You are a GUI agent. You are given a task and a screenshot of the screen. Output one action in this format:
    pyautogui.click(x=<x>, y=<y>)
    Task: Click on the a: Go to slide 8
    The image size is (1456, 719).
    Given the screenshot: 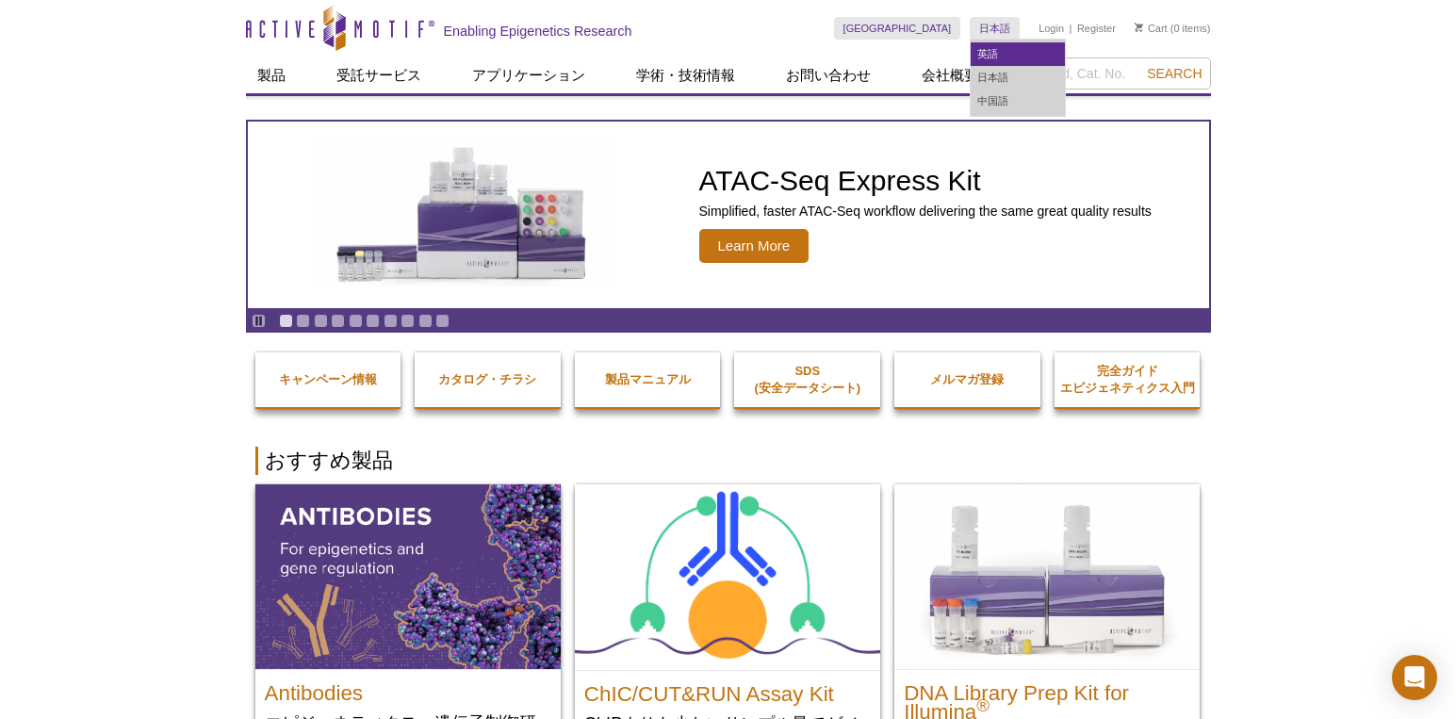 What is the action you would take?
    pyautogui.click(x=407, y=320)
    